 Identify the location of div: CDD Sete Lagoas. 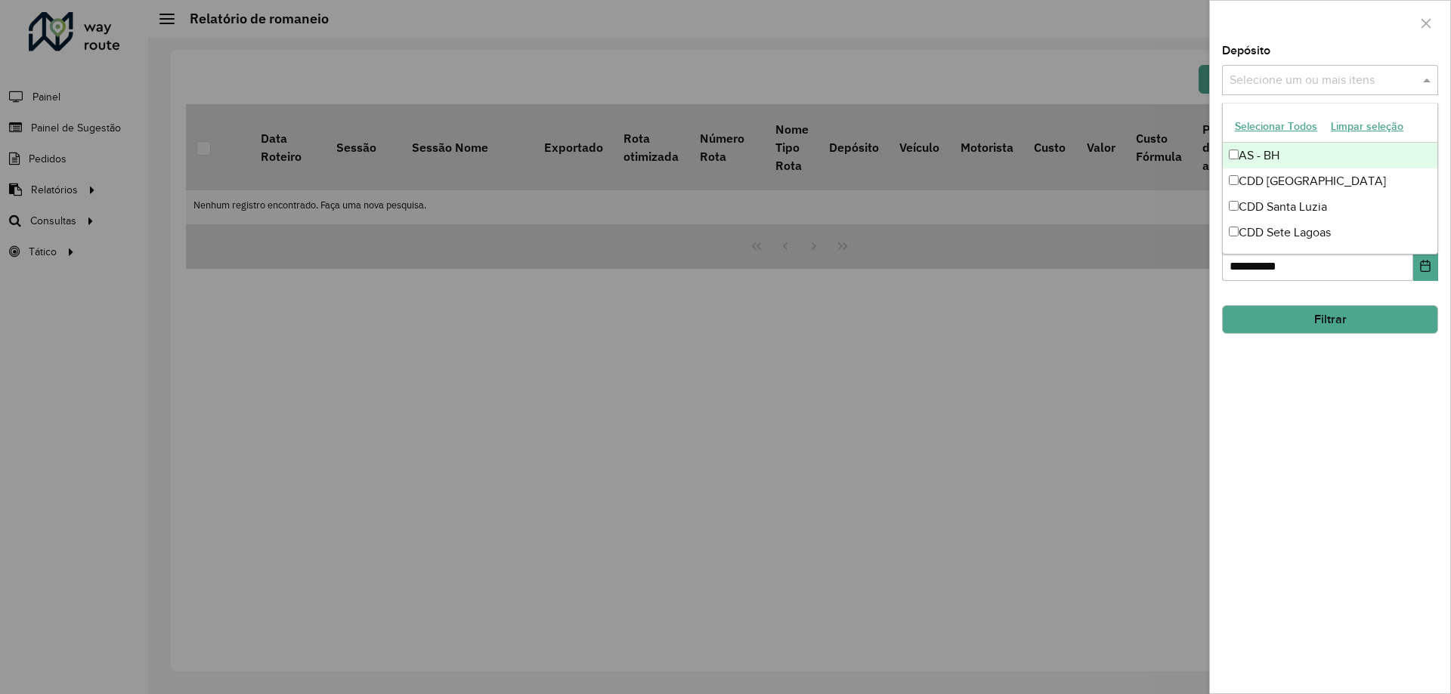
(1330, 233).